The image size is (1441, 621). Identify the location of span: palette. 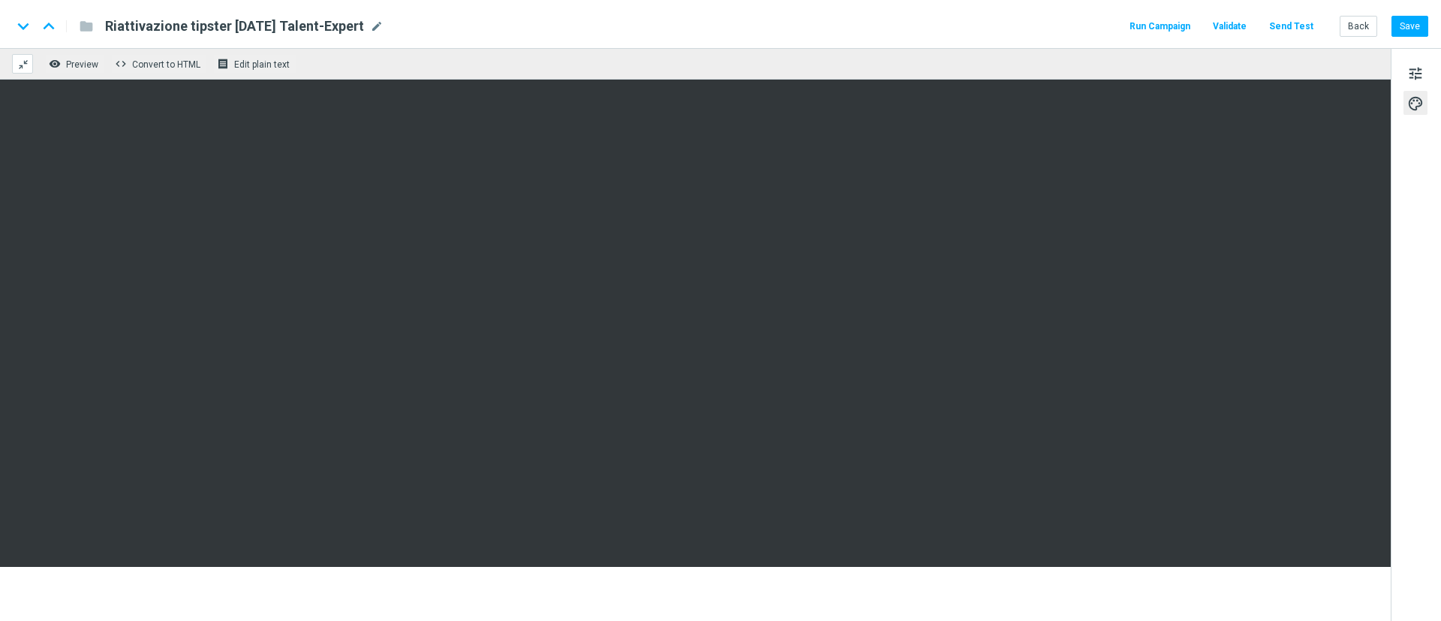
(1416, 104).